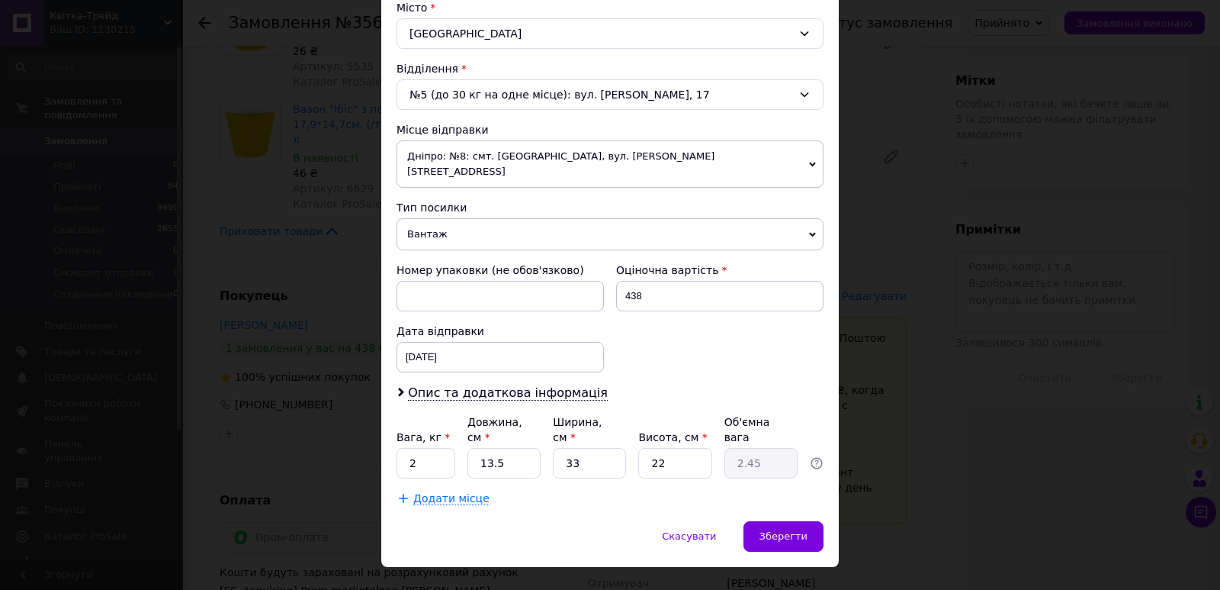  What do you see at coordinates (783, 535) in the screenshot?
I see `span: Зберегти` at bounding box center [783, 535].